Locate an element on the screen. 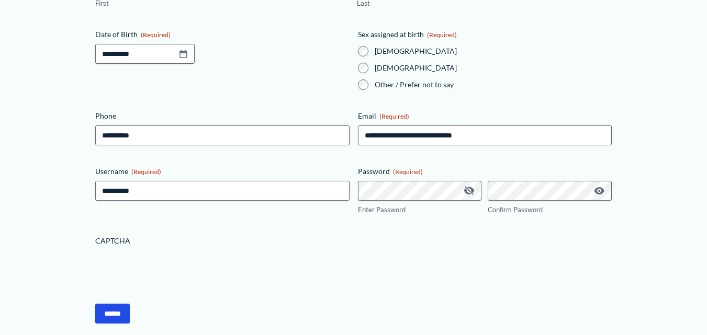 Image resolution: width=707 pixels, height=335 pixels. label: Phone is located at coordinates (222, 116).